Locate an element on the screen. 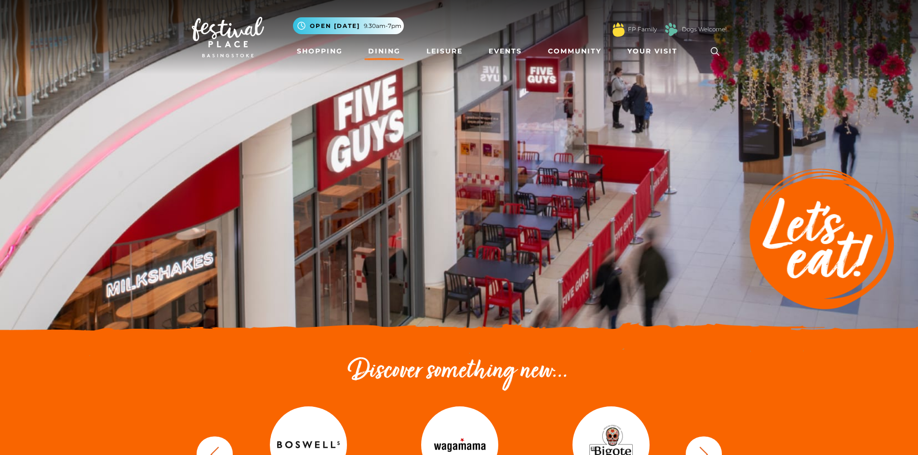 The height and width of the screenshot is (455, 918). a: Leisure is located at coordinates (444, 51).